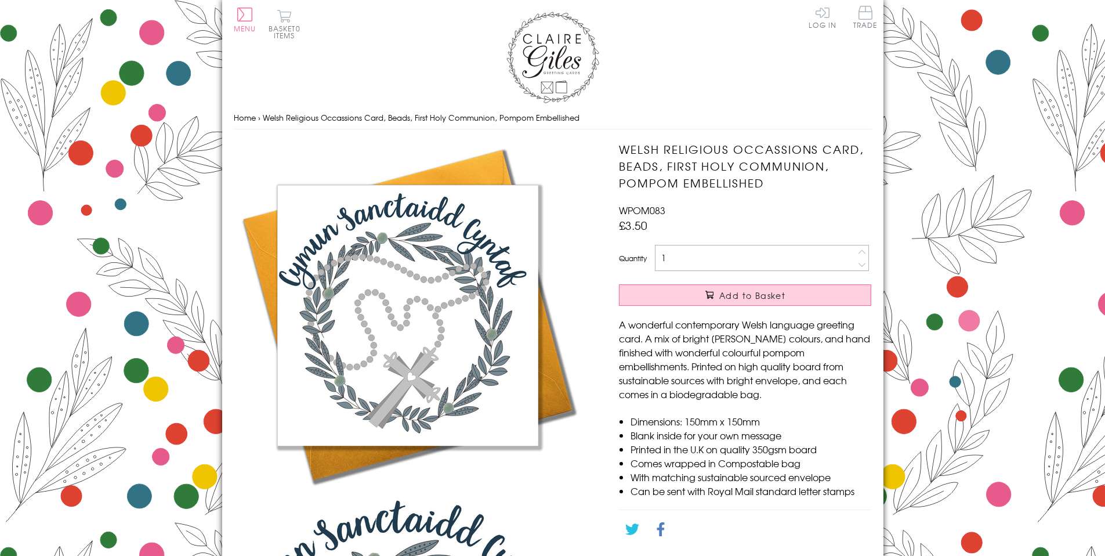 The width and height of the screenshot is (1105, 556). What do you see at coordinates (245, 28) in the screenshot?
I see `span: Menu` at bounding box center [245, 28].